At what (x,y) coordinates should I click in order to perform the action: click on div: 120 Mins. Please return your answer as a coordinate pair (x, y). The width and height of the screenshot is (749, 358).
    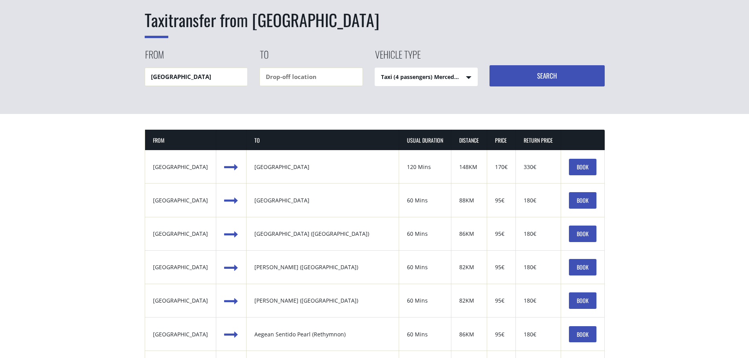
    Looking at the image, I should click on (425, 167).